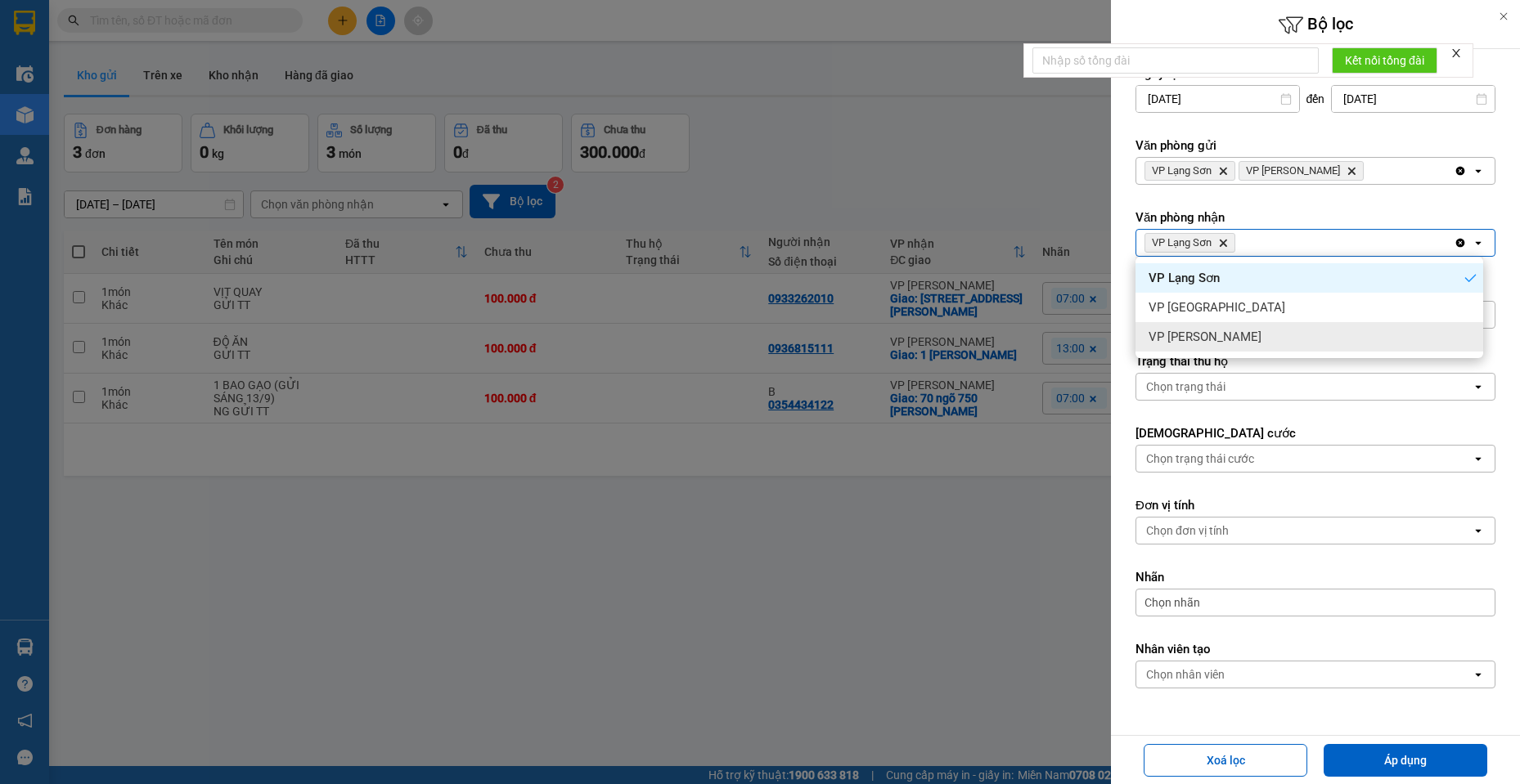 The image size is (1520, 784). I want to click on span: đến, so click(1316, 99).